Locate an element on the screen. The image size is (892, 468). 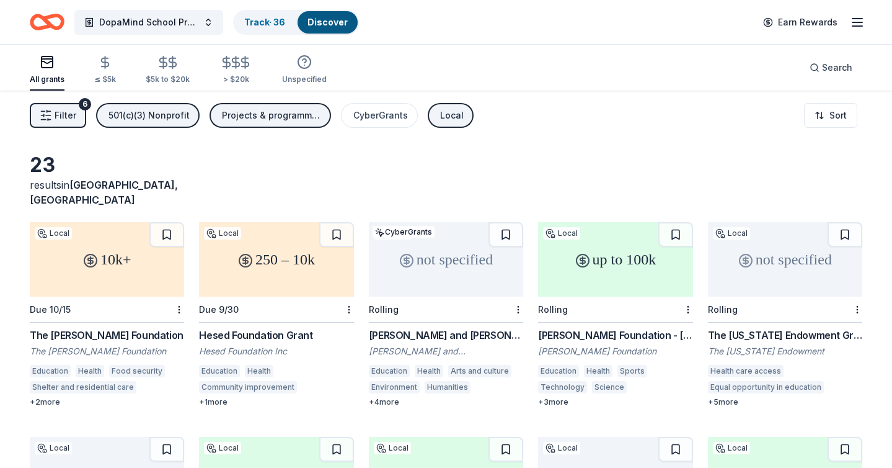
a: Home is located at coordinates (47, 22).